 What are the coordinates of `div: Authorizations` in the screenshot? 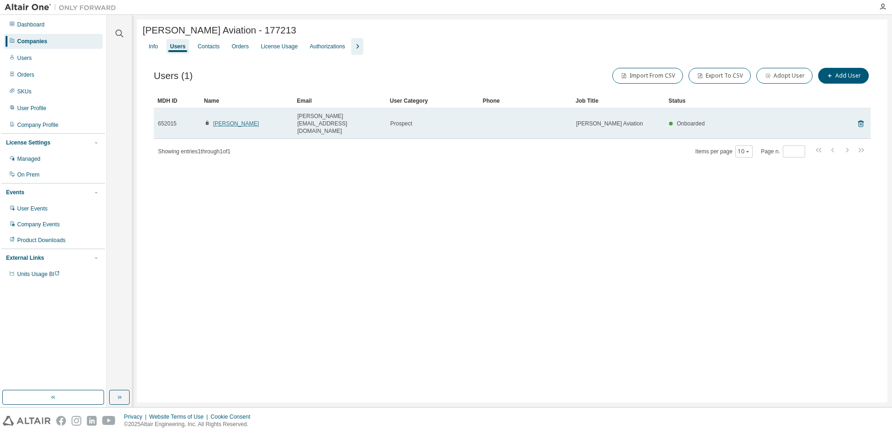 It's located at (328, 46).